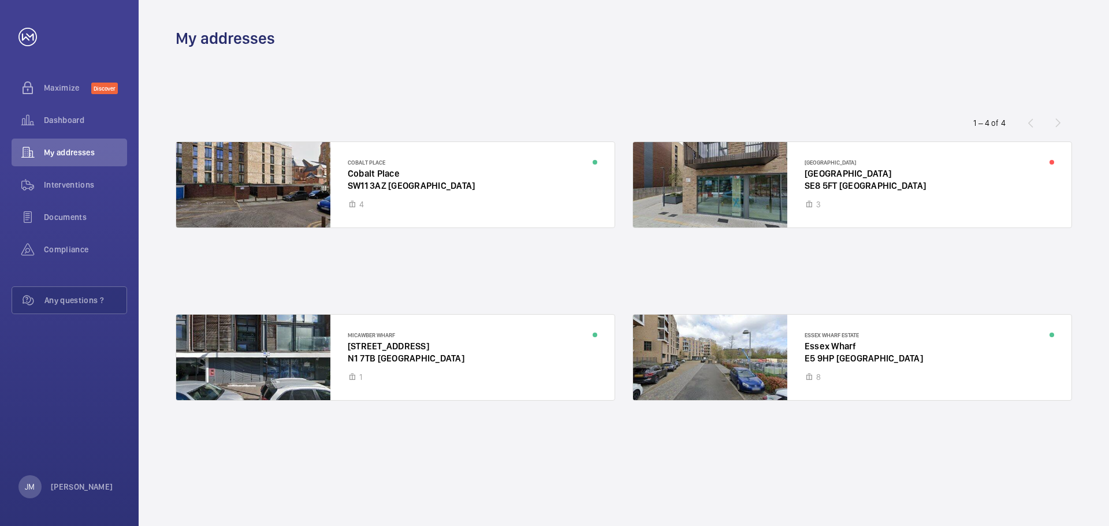 The image size is (1109, 526). I want to click on span: Any questions ?, so click(85, 300).